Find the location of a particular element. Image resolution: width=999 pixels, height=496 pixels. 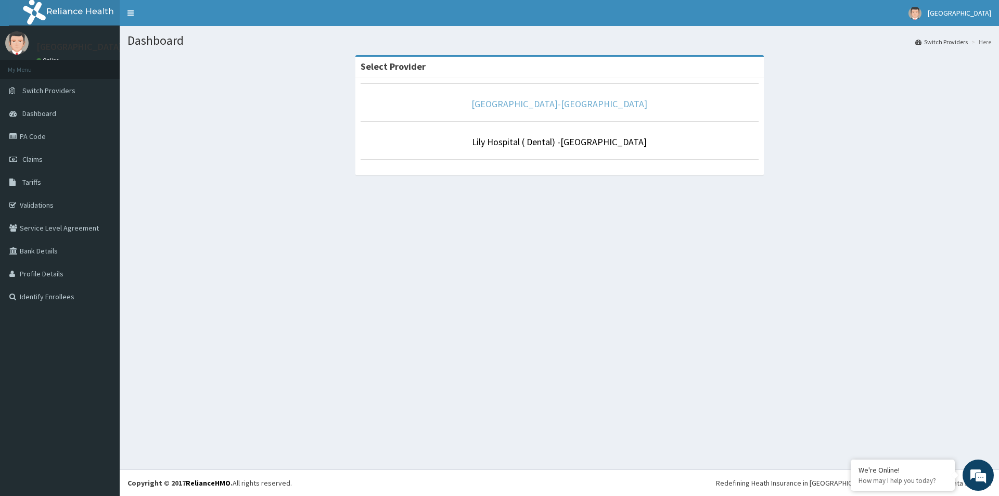

footer: All rights reserved. is located at coordinates (560, 483).